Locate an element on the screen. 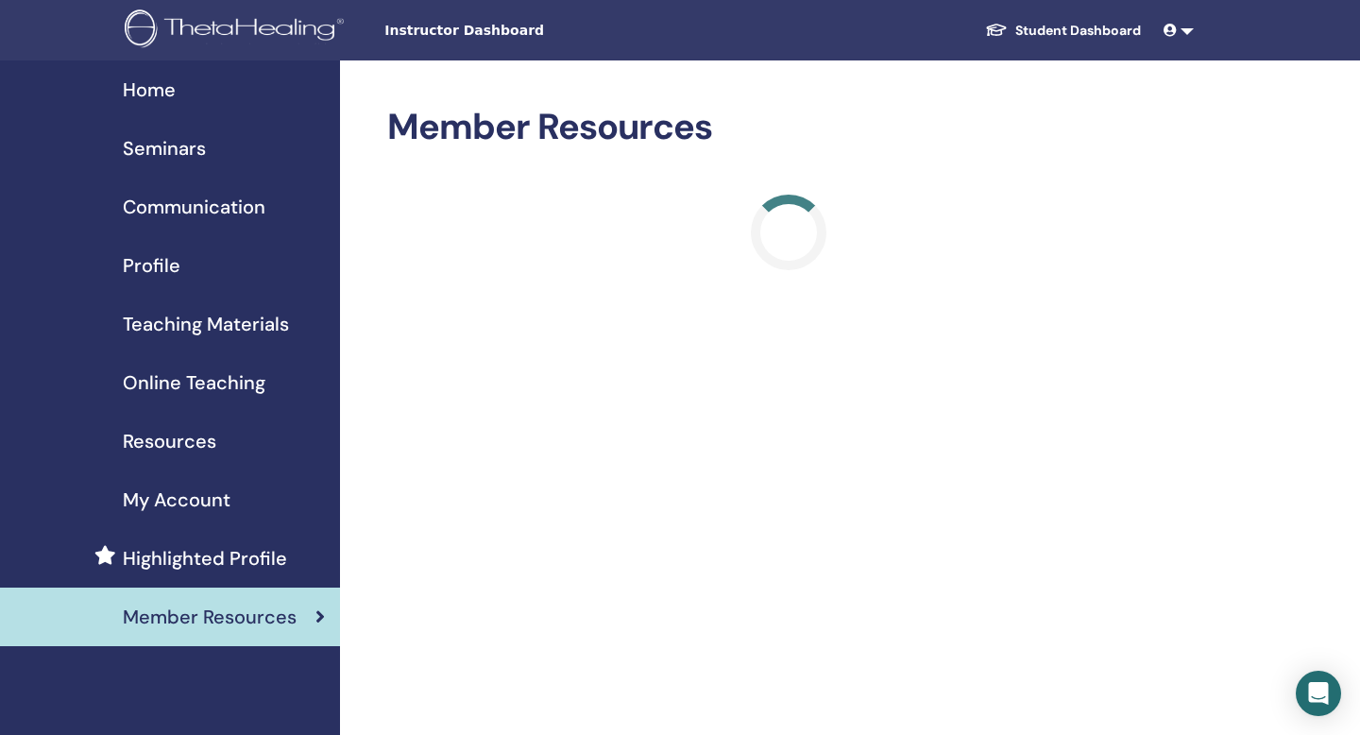  span: Online Teaching is located at coordinates (194, 382).